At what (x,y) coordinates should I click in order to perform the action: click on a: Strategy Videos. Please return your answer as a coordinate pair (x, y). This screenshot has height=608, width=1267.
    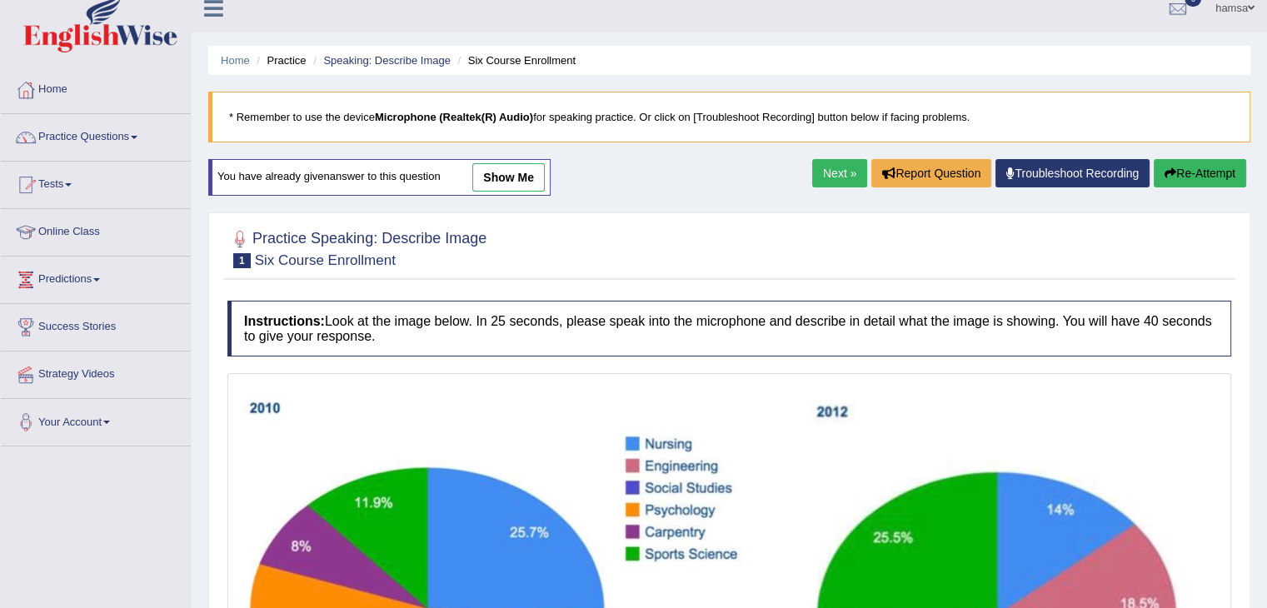
    Looking at the image, I should click on (96, 372).